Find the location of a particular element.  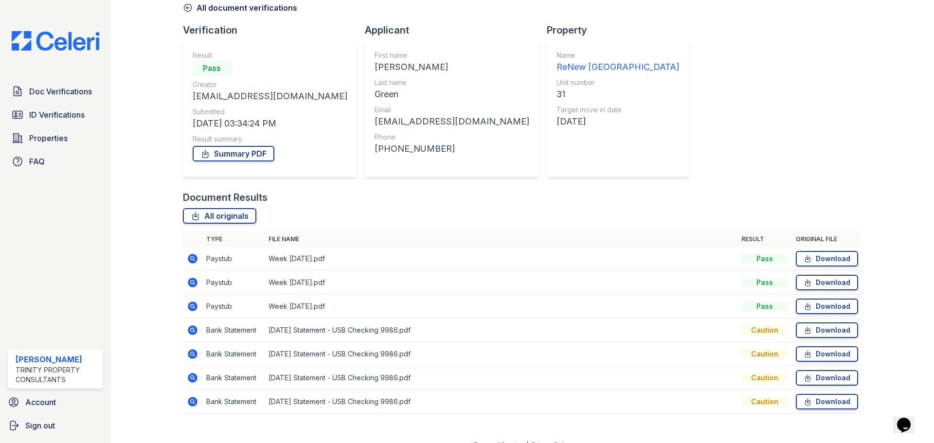

div: Email is located at coordinates (452, 110).